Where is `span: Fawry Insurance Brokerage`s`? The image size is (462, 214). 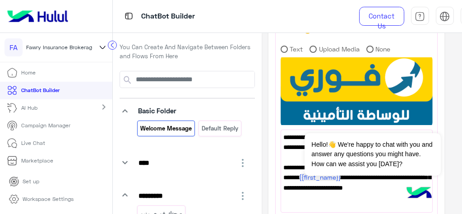
span: Fawry Insurance Brokerage`s is located at coordinates (63, 47).